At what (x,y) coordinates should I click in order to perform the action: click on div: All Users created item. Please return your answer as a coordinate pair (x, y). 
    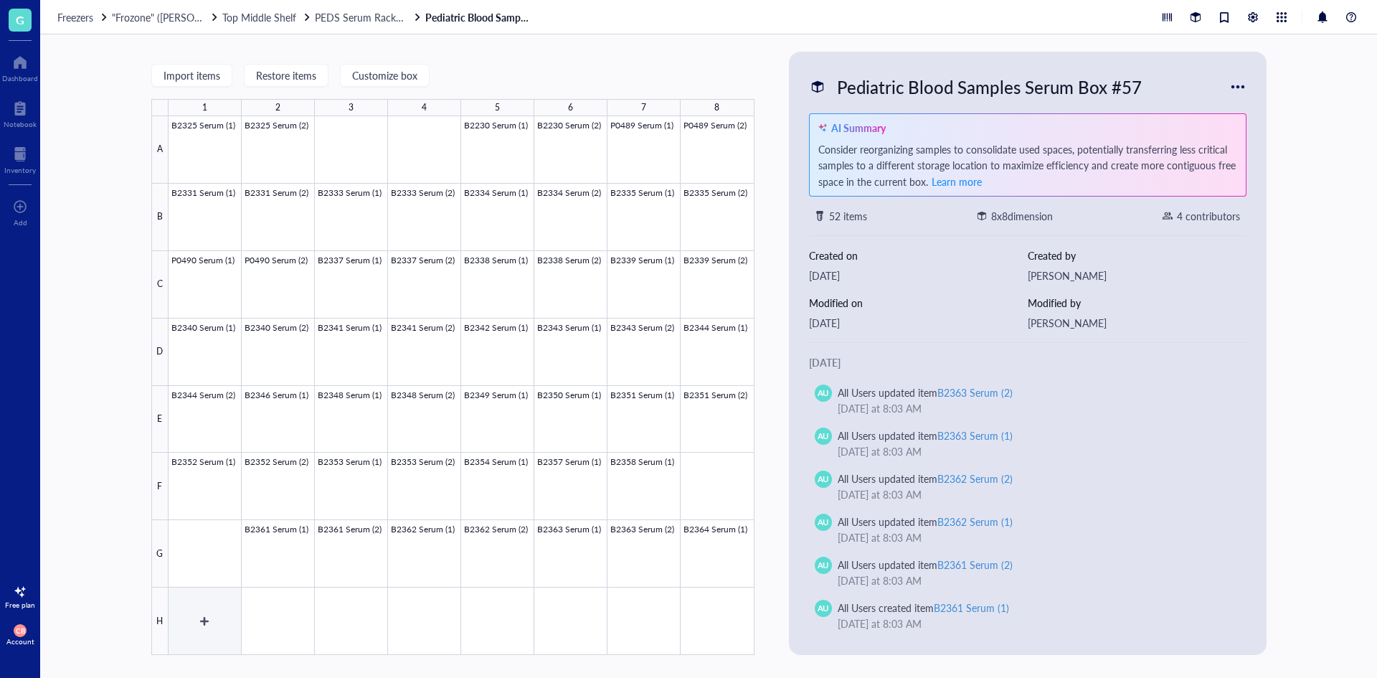
    Looking at the image, I should click on (923, 608).